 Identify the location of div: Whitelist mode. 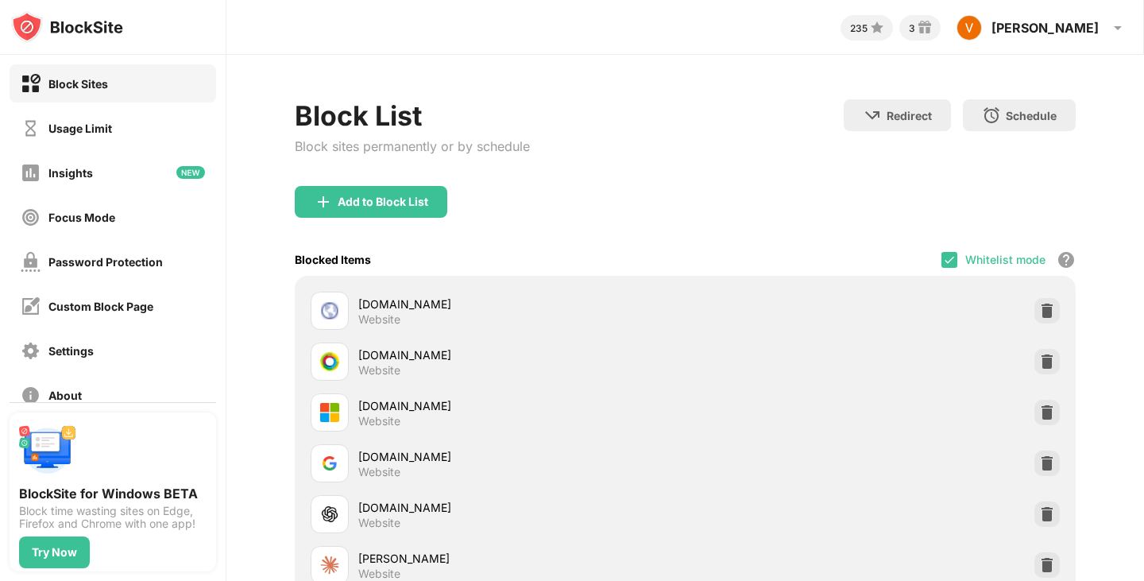
(1005, 259).